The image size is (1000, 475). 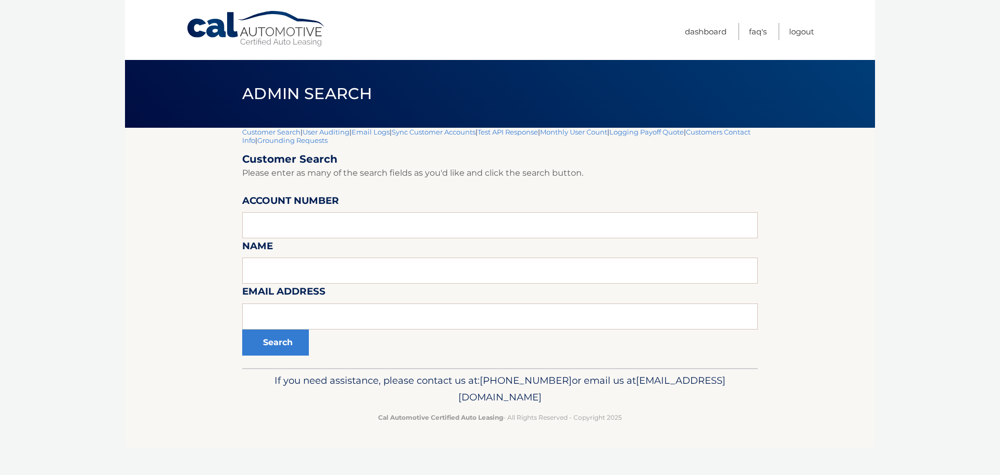 I want to click on a: Sync Customer Accounts, so click(x=433, y=132).